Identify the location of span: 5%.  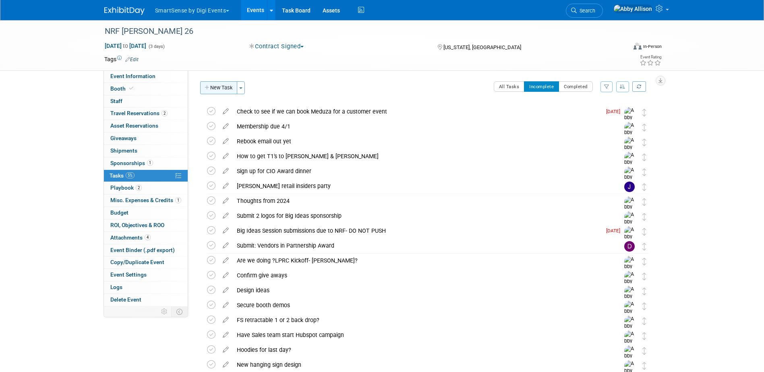
(130, 175).